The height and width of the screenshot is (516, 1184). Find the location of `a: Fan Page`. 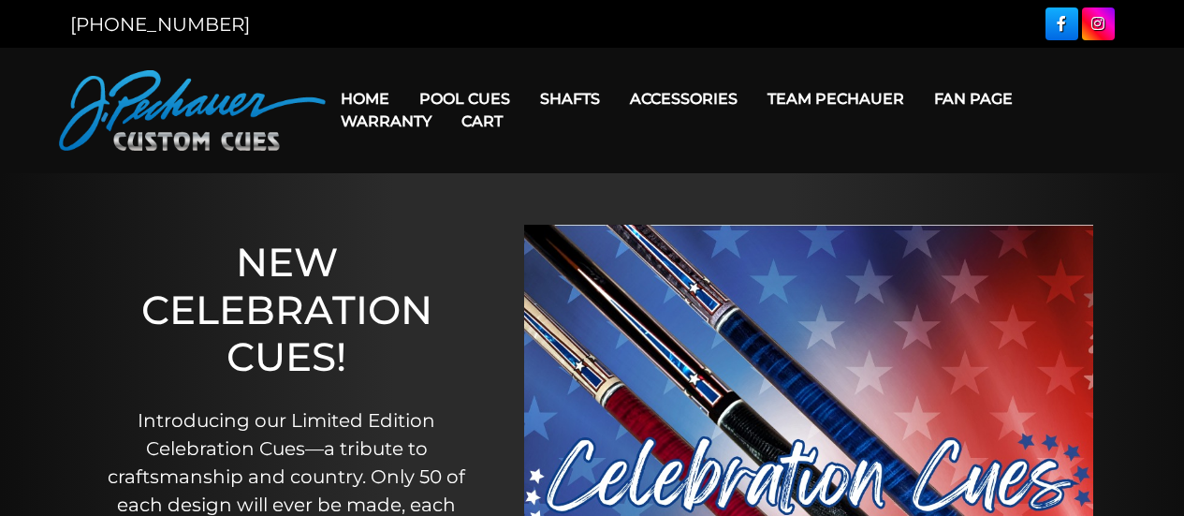

a: Fan Page is located at coordinates (974, 98).